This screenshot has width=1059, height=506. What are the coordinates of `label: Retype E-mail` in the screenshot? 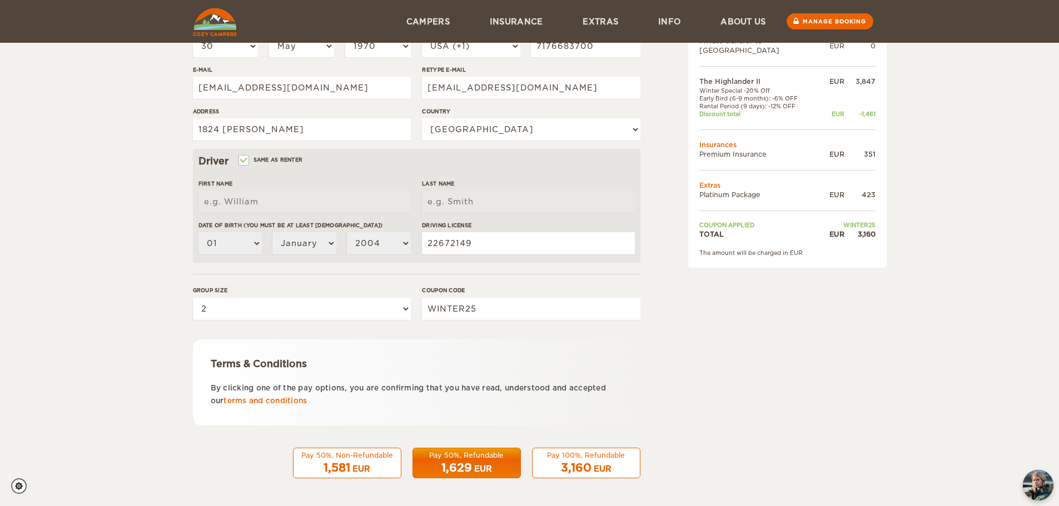 It's located at (531, 69).